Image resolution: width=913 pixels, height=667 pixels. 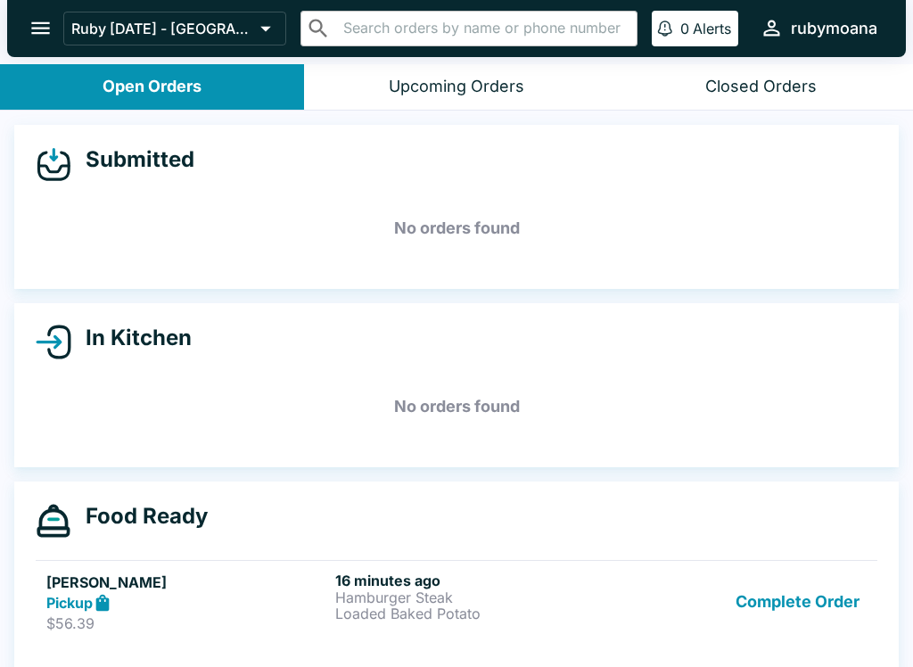 What do you see at coordinates (40, 28) in the screenshot?
I see `button: open drawer` at bounding box center [40, 28].